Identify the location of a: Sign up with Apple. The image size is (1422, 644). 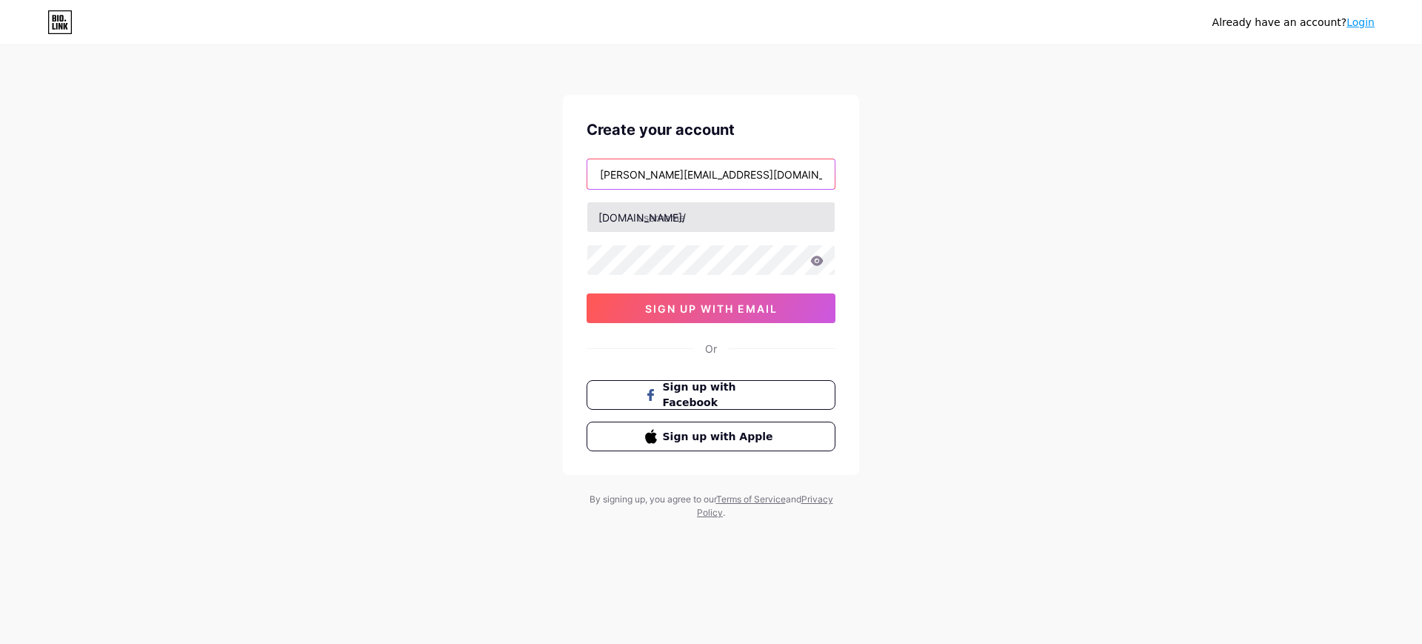
(711, 436).